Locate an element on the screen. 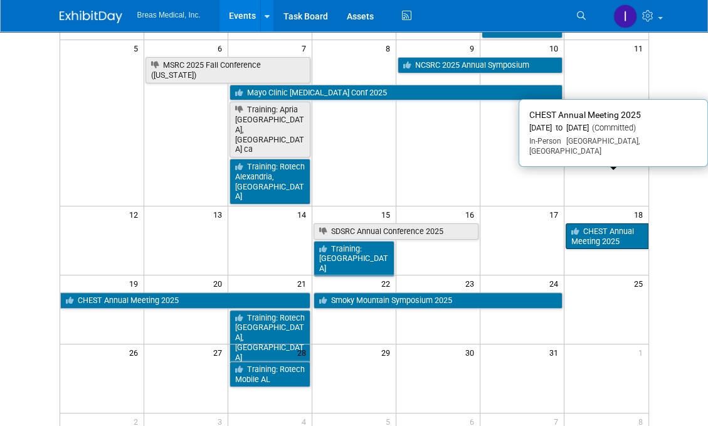  span: 11 is located at coordinates (640, 48).